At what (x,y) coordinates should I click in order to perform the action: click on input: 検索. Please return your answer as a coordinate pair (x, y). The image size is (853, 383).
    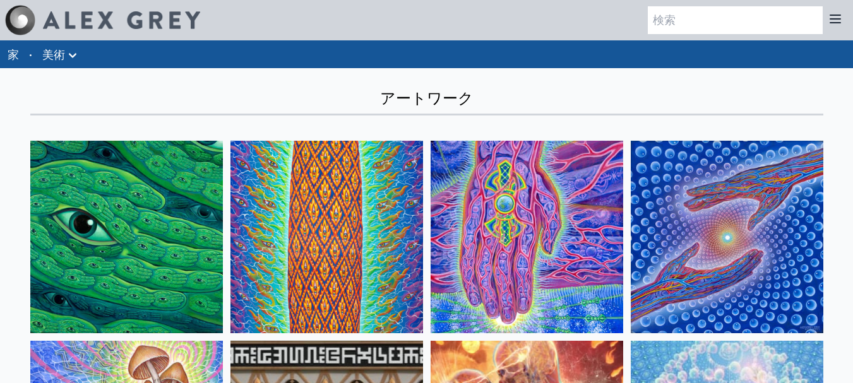
    Looking at the image, I should click on (735, 20).